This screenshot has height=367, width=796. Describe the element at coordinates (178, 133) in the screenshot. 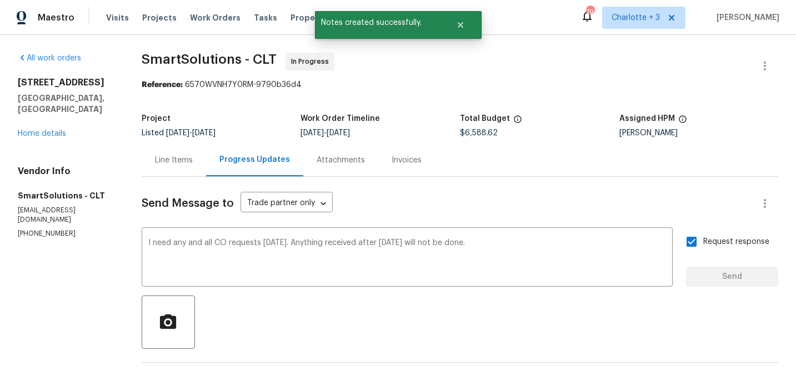

I see `span: Listed` at that location.